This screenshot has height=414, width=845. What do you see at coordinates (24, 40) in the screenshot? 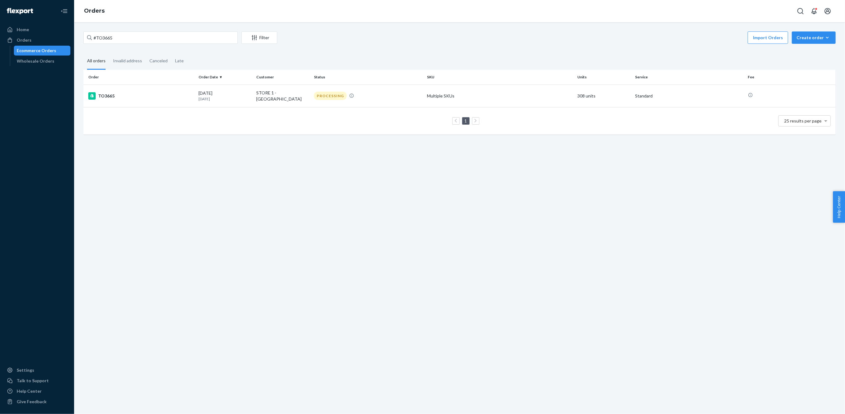
I see `div: Orders` at bounding box center [24, 40].